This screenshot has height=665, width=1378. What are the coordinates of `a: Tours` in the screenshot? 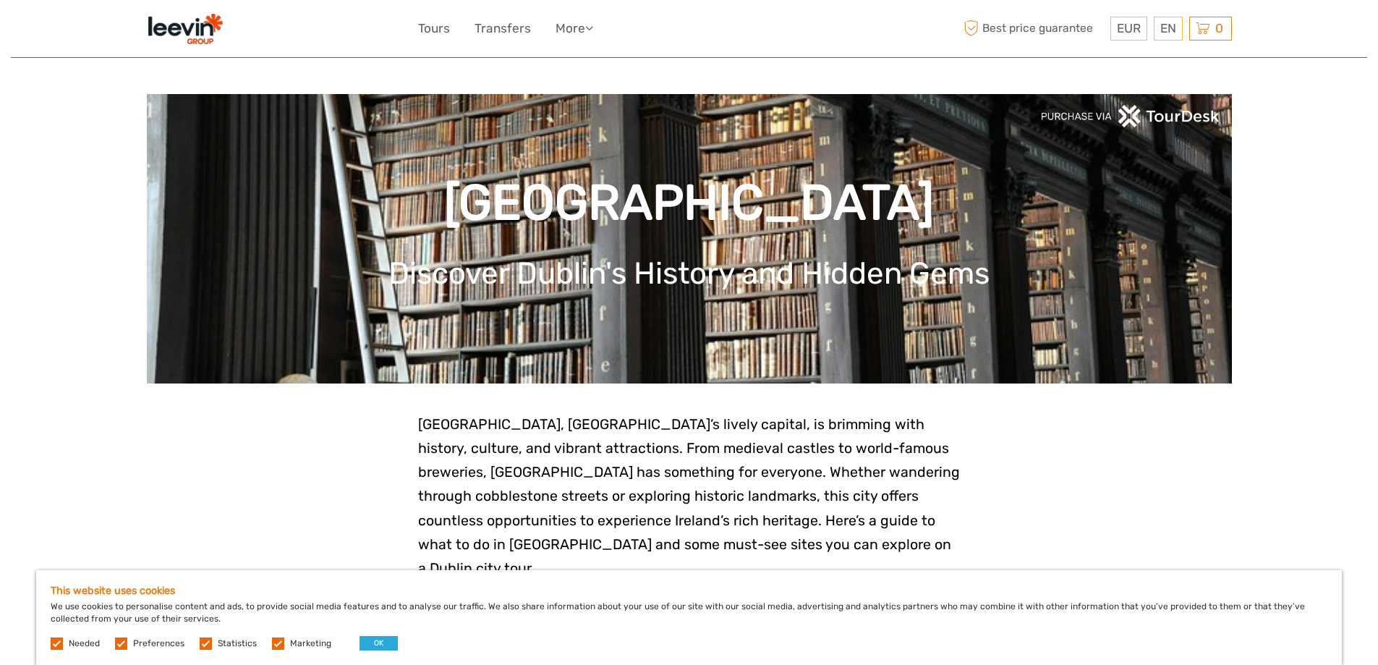 It's located at (434, 28).